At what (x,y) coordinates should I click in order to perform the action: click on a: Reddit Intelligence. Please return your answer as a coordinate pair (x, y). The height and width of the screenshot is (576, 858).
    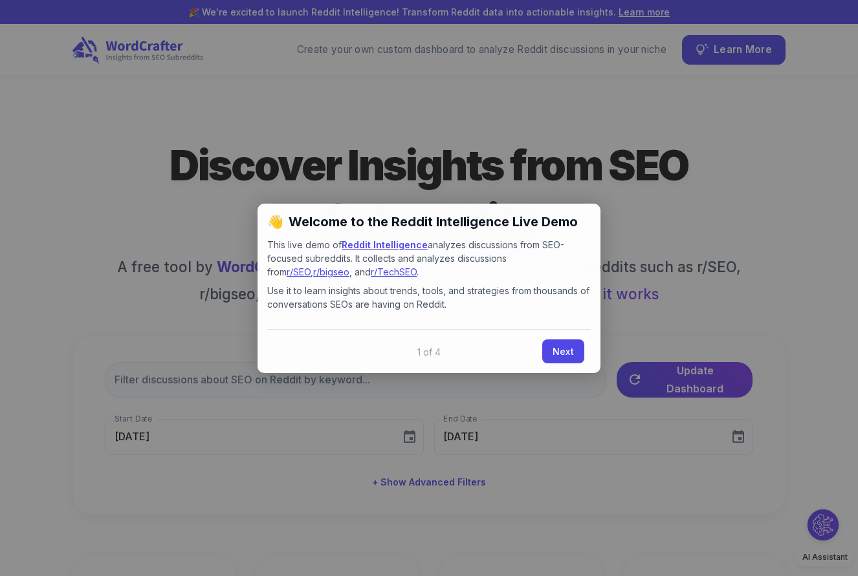
    Looking at the image, I should click on (384, 245).